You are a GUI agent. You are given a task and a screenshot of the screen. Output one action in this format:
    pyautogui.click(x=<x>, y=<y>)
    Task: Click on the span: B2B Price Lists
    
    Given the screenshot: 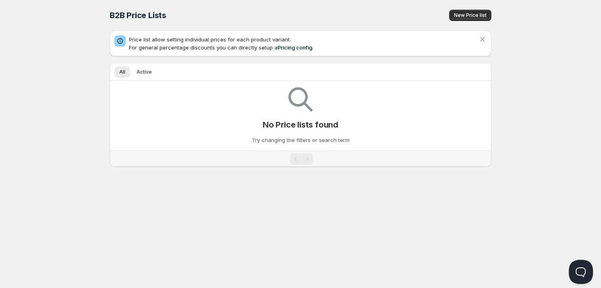 What is the action you would take?
    pyautogui.click(x=138, y=15)
    